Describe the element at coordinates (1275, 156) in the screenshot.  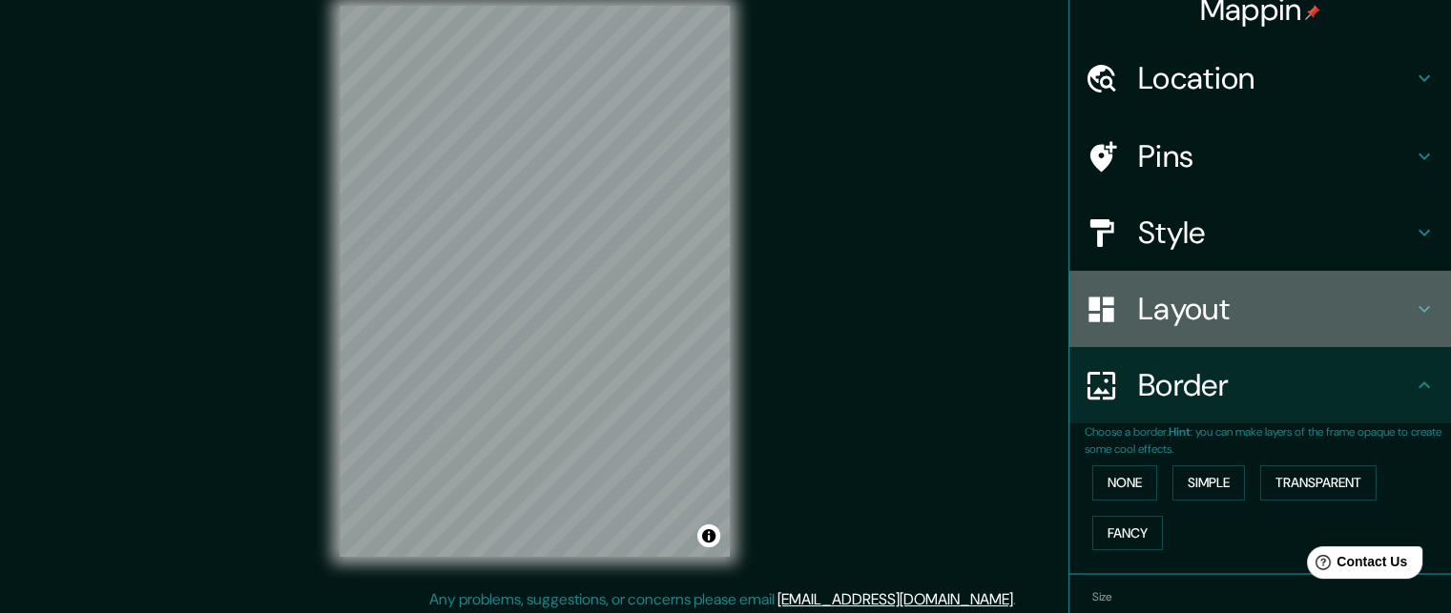
I see `h4: Pins` at that location.